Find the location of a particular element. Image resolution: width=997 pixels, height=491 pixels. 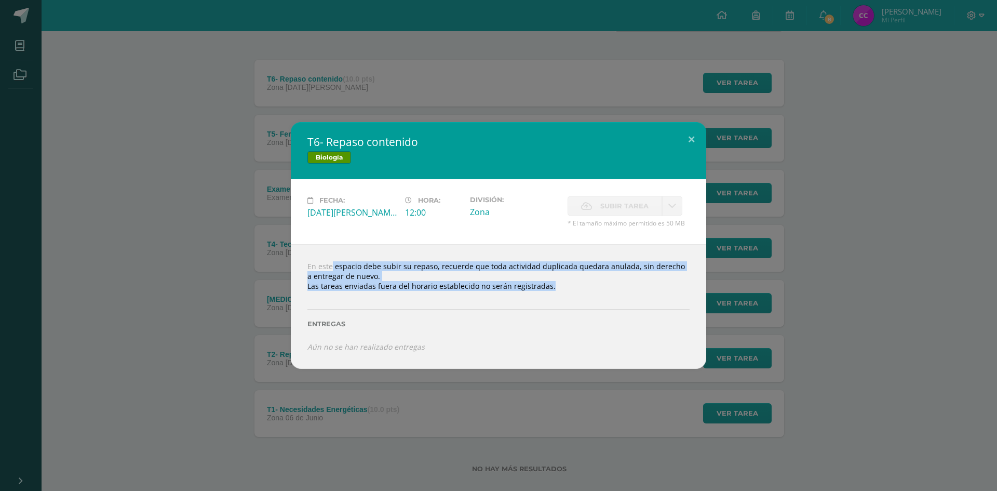

div: 12:00 is located at coordinates (433, 212).